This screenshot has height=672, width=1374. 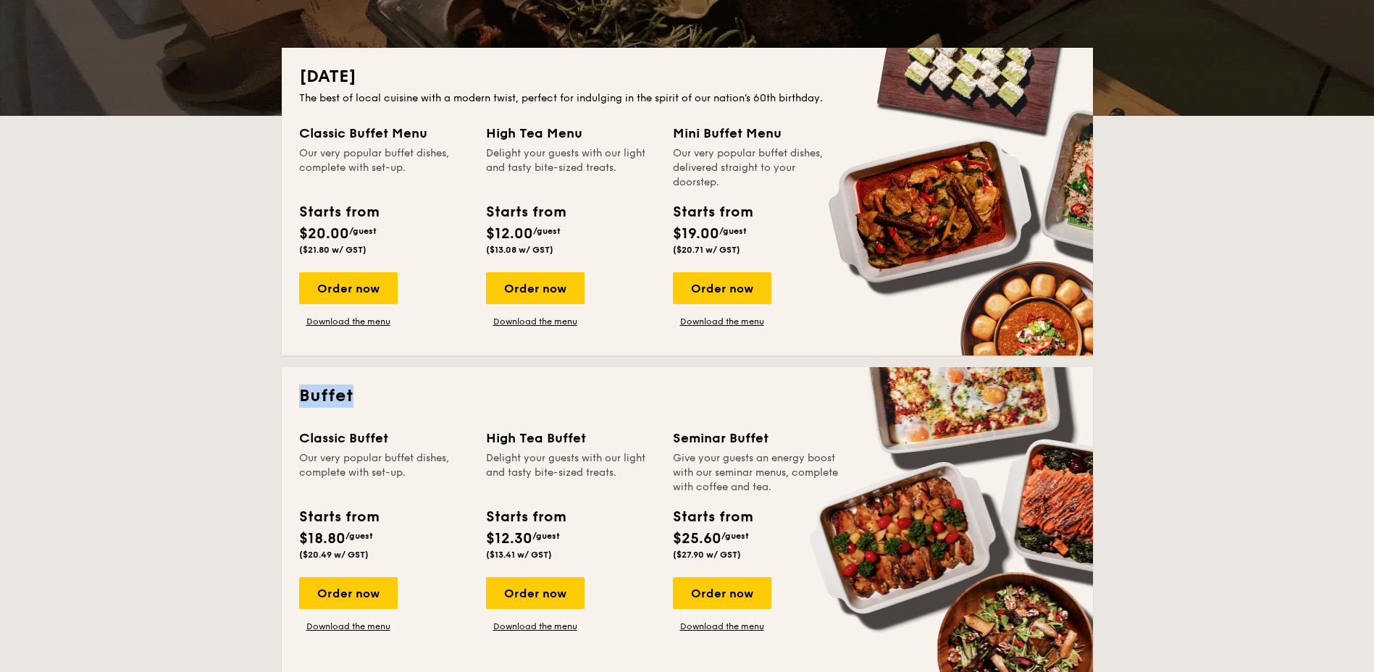 I want to click on span: ($21.80 w/ GST), so click(x=333, y=250).